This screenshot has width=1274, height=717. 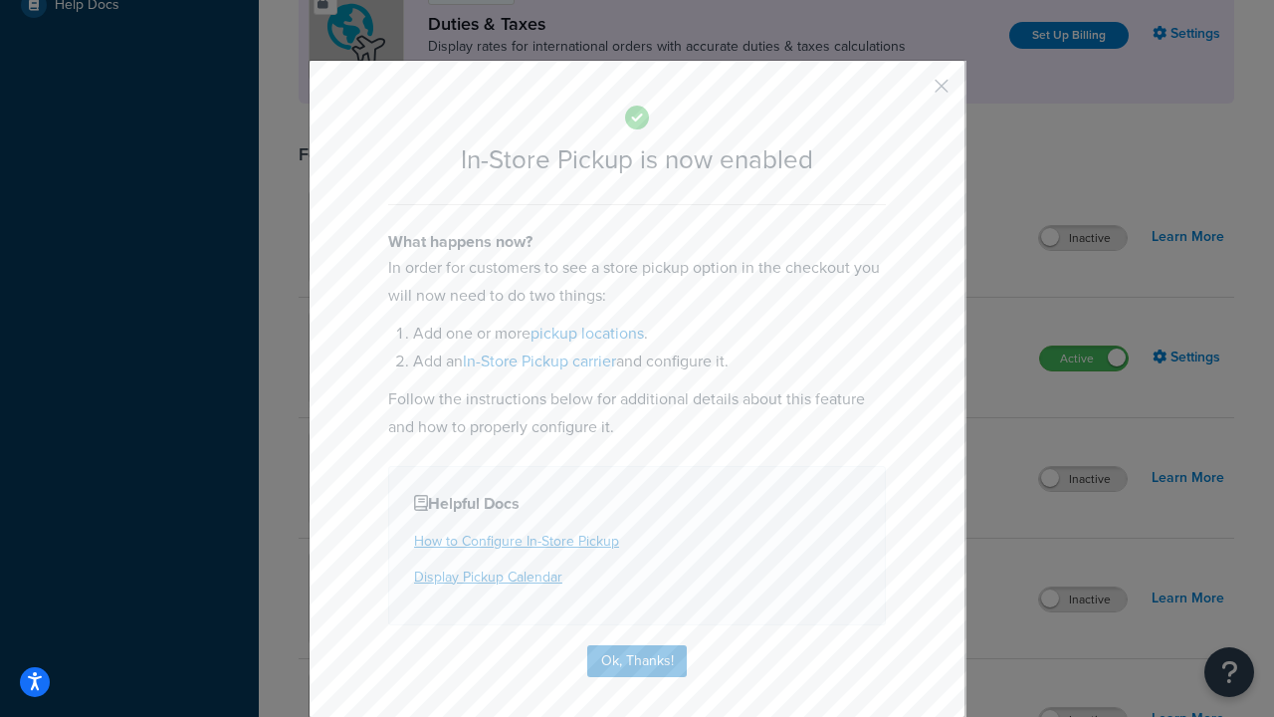 What do you see at coordinates (488, 576) in the screenshot?
I see `a: Display Pickup Calendar` at bounding box center [488, 576].